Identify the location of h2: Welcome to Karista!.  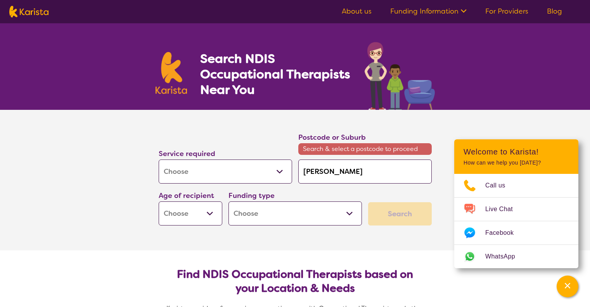
(516, 152).